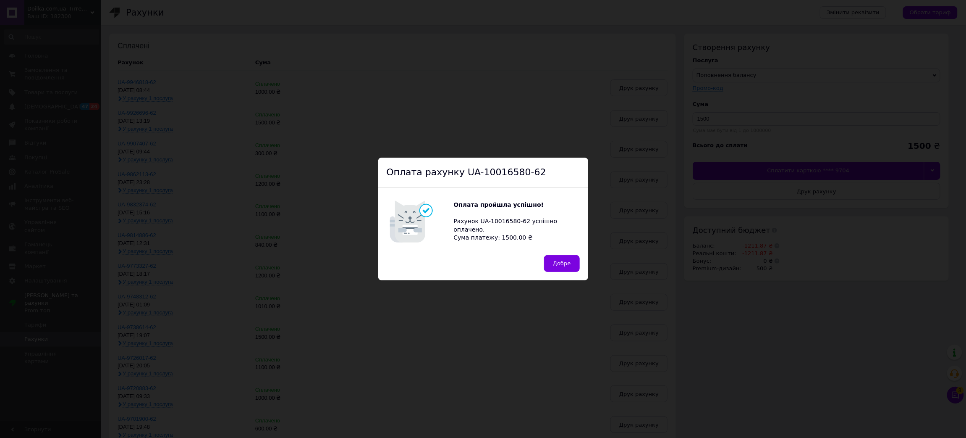 Image resolution: width=966 pixels, height=438 pixels. What do you see at coordinates (517, 221) in the screenshot?
I see `div: Рахунок UA-10016580-62 успішно оплачено. Сума платежу: 1500.00 ₴` at bounding box center [517, 221].